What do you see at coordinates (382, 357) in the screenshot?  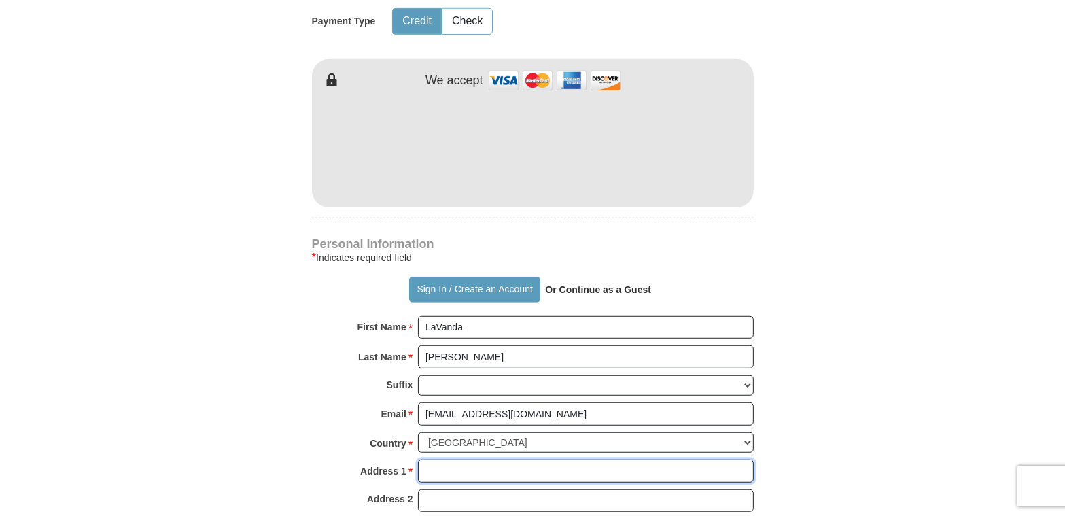 I see `strong: Last Name` at bounding box center [382, 357].